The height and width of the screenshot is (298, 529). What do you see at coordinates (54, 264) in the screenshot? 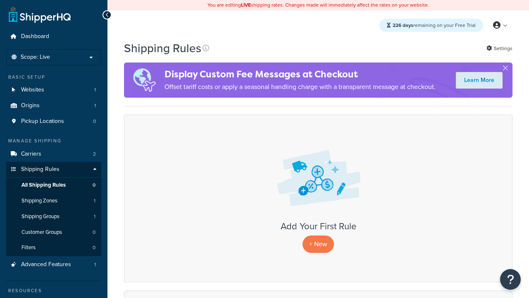
I see `a: Advanced Features 1` at bounding box center [54, 264].